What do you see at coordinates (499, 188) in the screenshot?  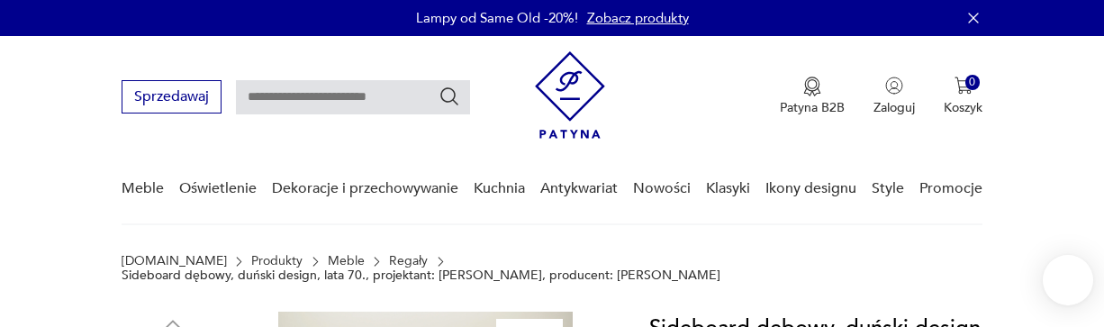 I see `a: Kuchnia` at bounding box center [499, 188].